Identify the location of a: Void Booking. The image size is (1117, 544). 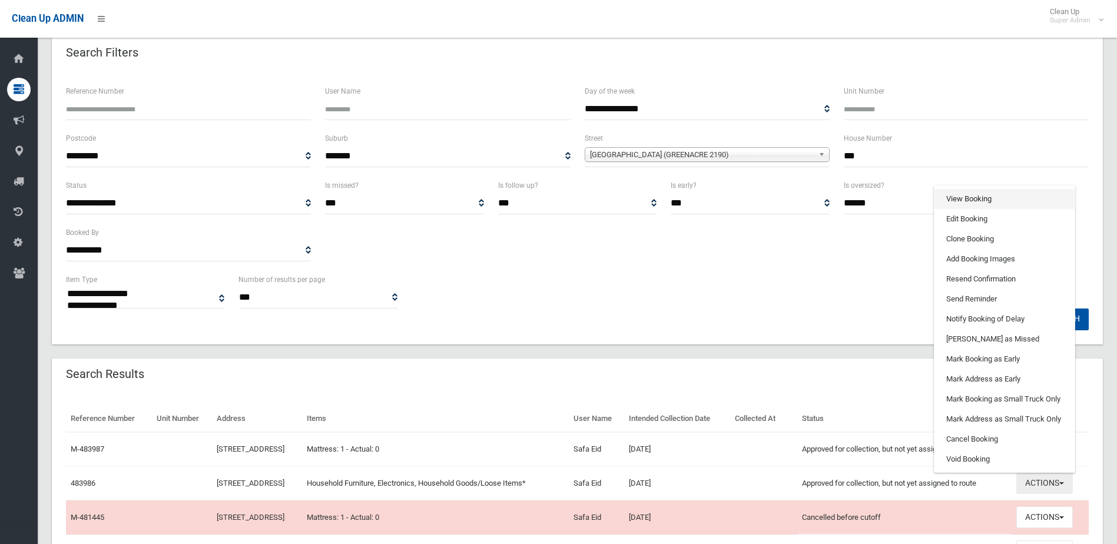
(1005, 459).